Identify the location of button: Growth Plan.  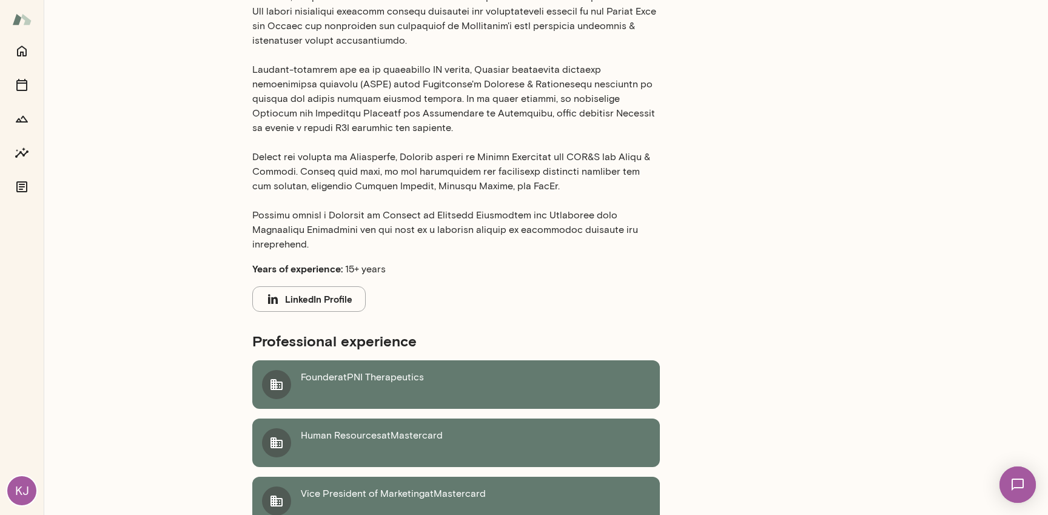
(22, 119).